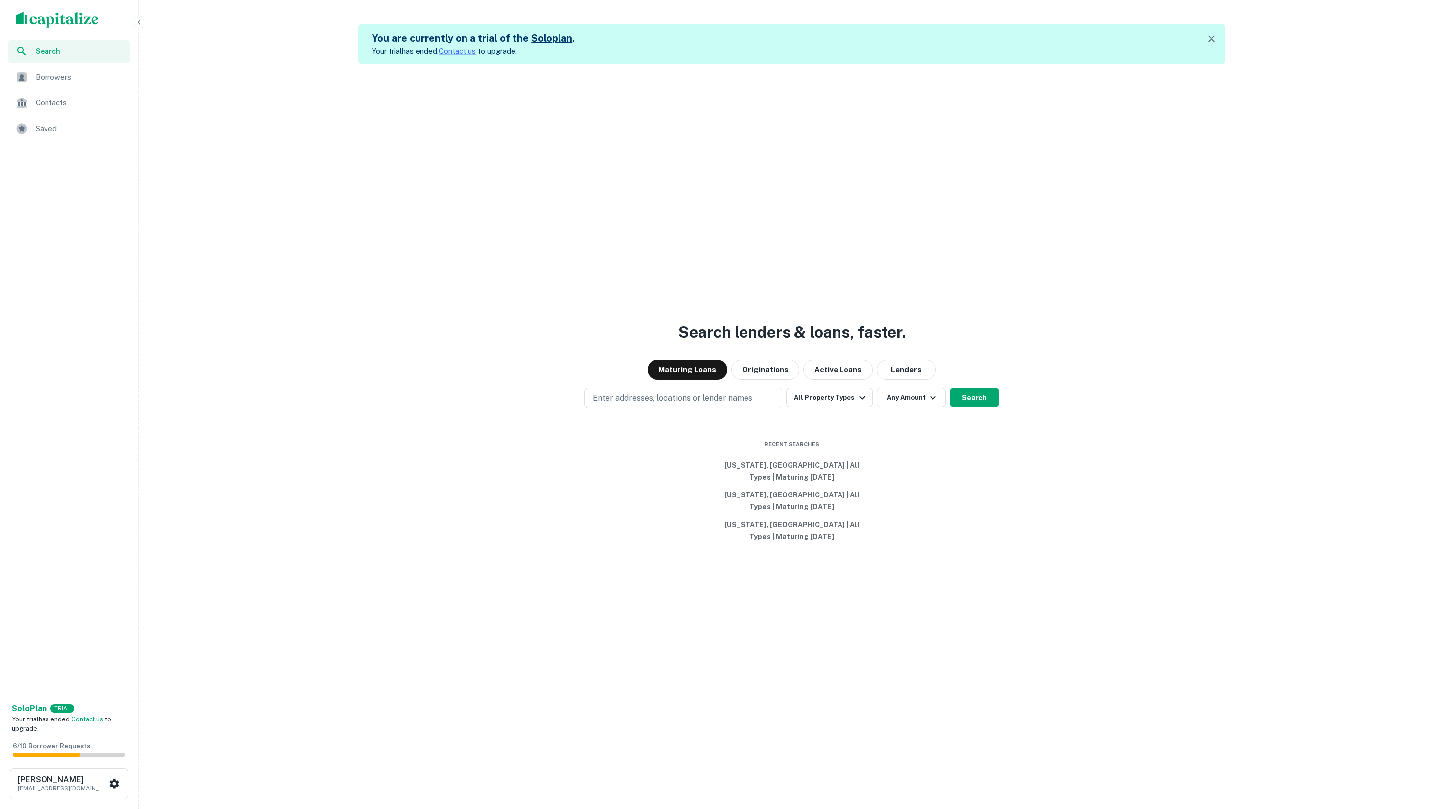  What do you see at coordinates (838, 370) in the screenshot?
I see `button: Active Loans` at bounding box center [838, 370].